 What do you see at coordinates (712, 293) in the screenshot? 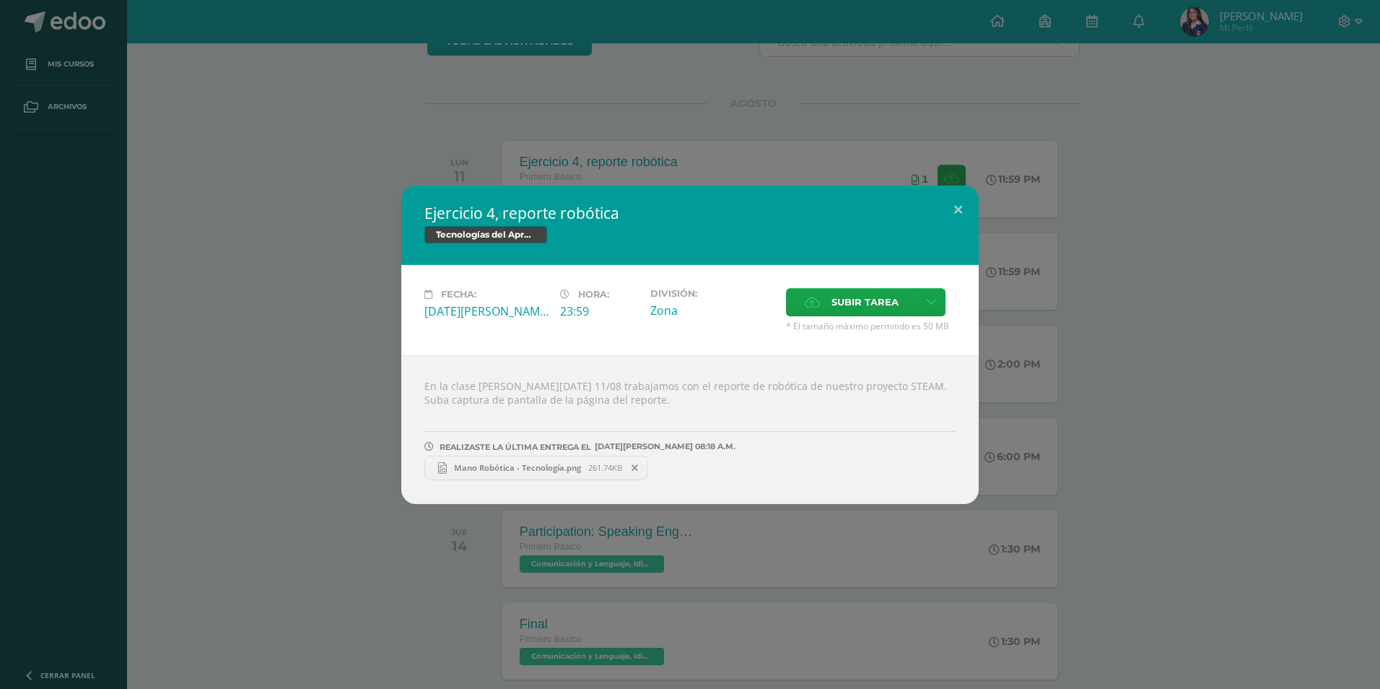
I see `label: División:` at bounding box center [712, 293].